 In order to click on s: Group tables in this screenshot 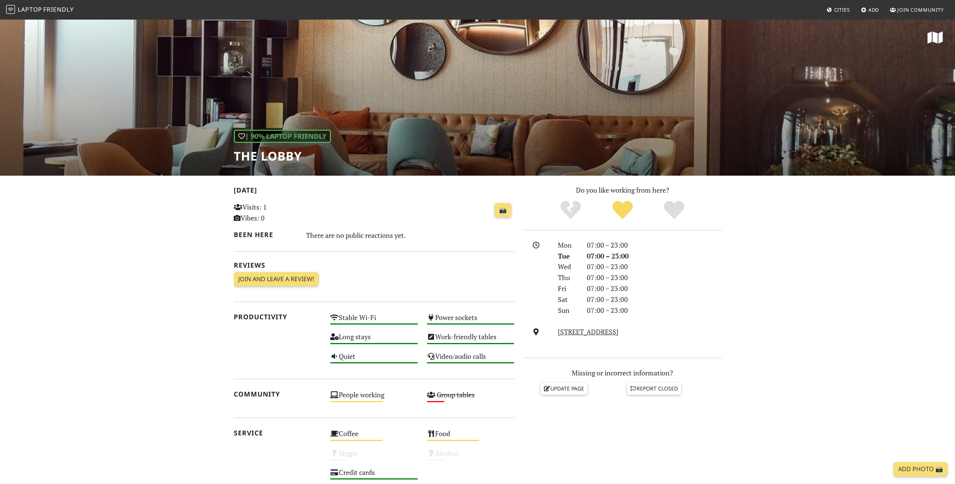, I will do `click(456, 394)`.